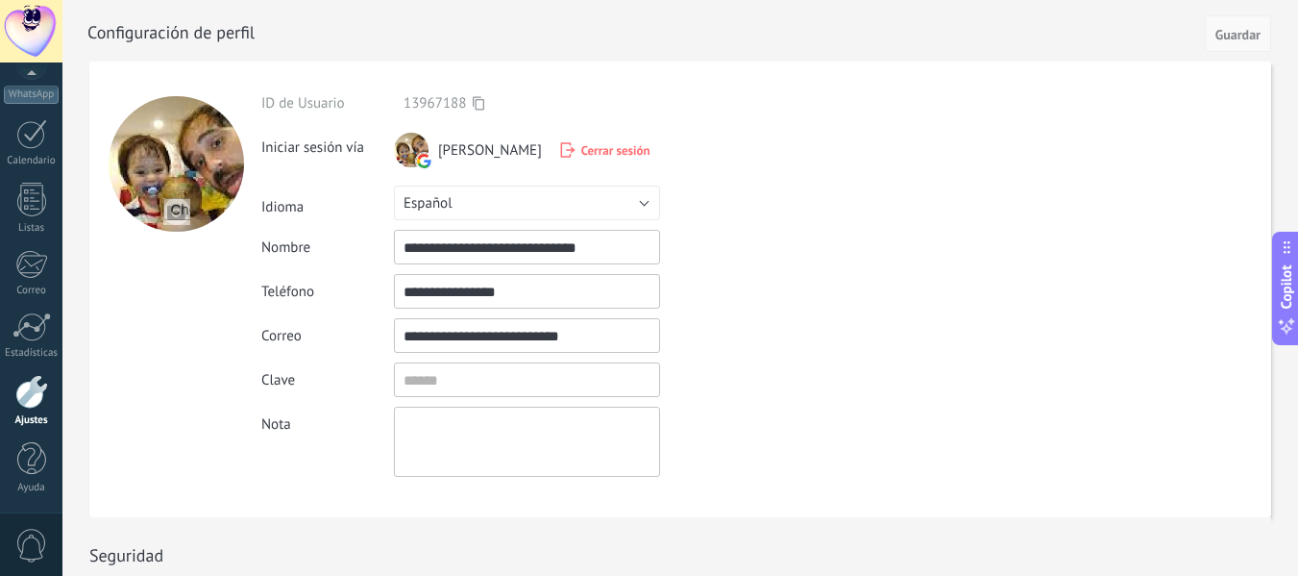 The width and height of the screenshot is (1298, 576). I want to click on div: Iniciar sesión vía, so click(328, 143).